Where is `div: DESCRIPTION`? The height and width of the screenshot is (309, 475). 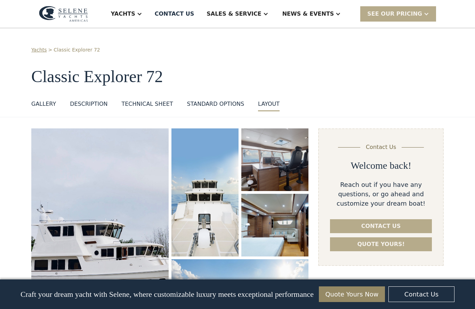 div: DESCRIPTION is located at coordinates (89, 104).